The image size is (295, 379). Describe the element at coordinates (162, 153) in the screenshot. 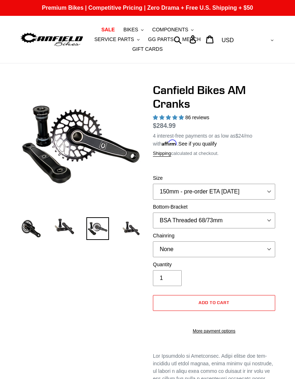

I see `a: Shipping` at that location.